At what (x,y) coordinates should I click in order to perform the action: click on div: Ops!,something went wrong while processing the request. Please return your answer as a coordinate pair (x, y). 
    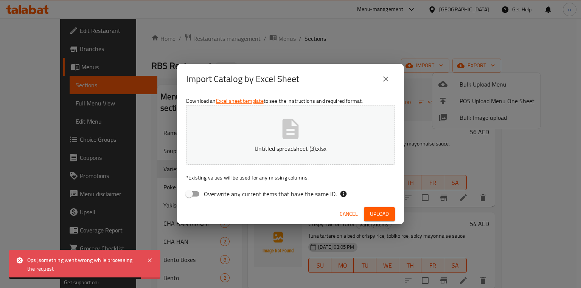
    Looking at the image, I should click on (83, 264).